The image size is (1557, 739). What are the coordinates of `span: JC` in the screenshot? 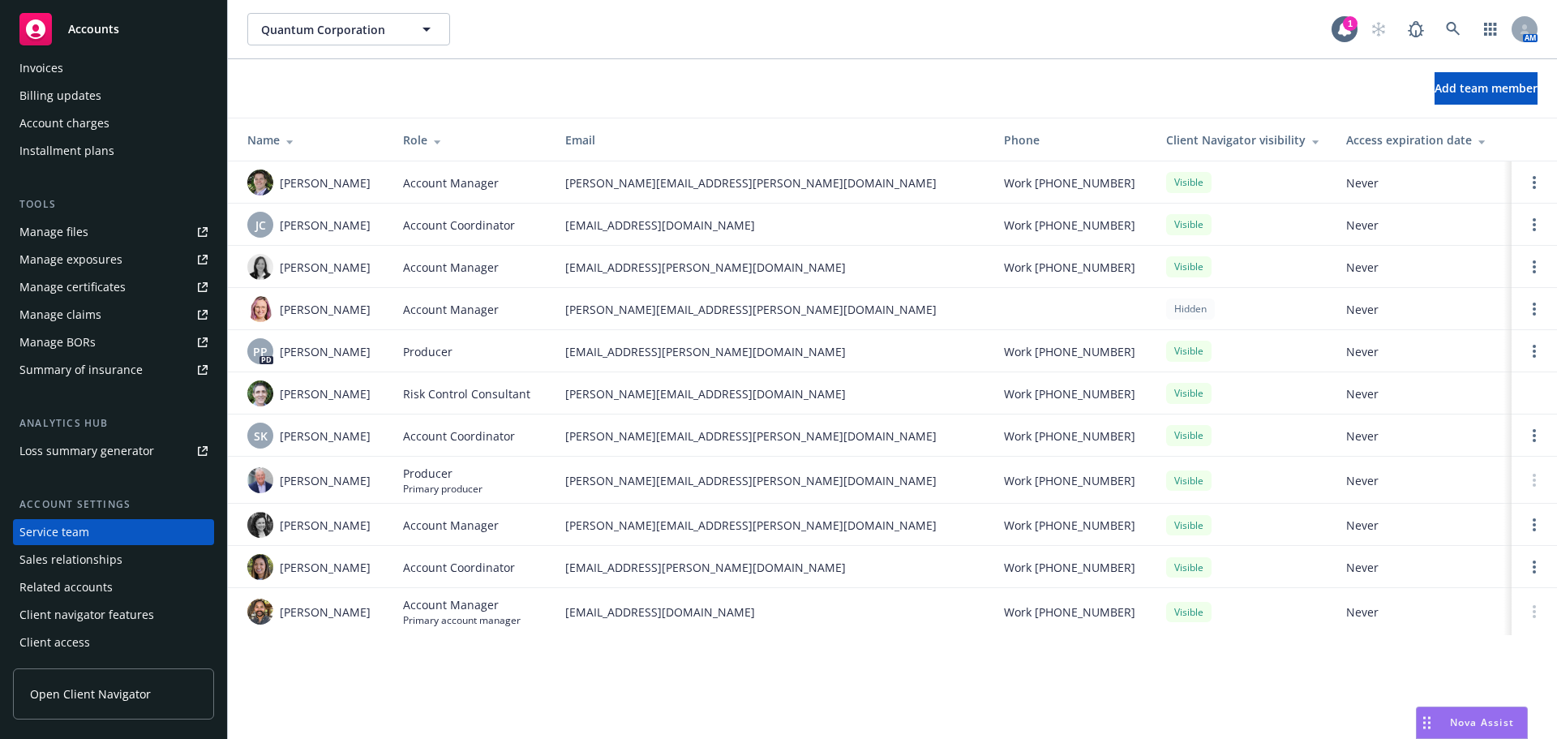 It's located at (260, 225).